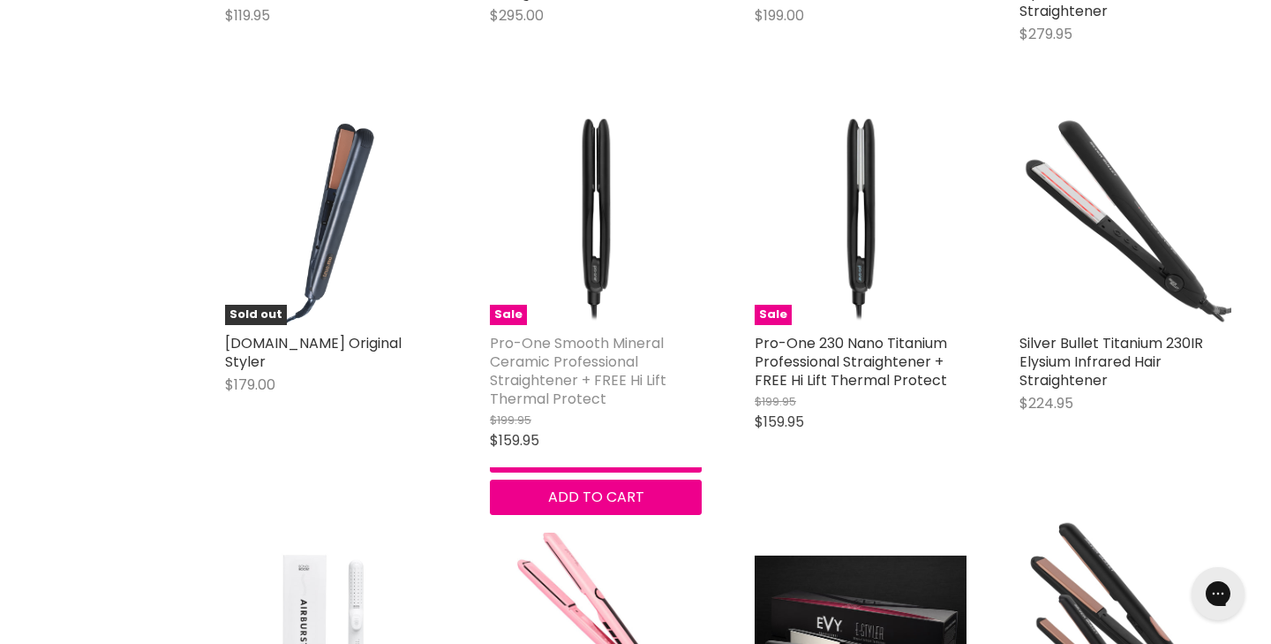 The height and width of the screenshot is (644, 1271). What do you see at coordinates (331, 219) in the screenshot?
I see `img: True.Me Original Styler` at bounding box center [331, 219].